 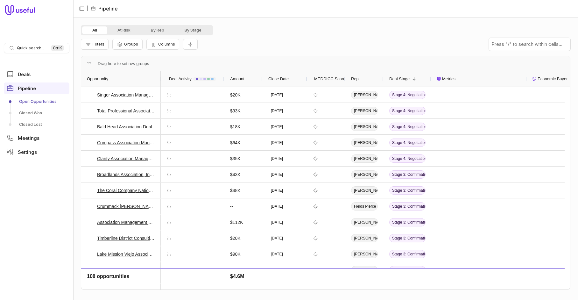 What do you see at coordinates (120, 270) in the screenshot?
I see `a: The Verdei Group Deal` at bounding box center [120, 270].